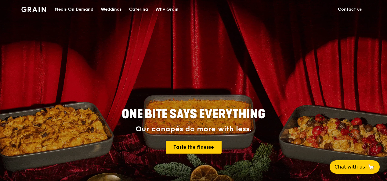 Image resolution: width=387 pixels, height=181 pixels. Describe the element at coordinates (350, 167) in the screenshot. I see `span: Chat with us` at that location.